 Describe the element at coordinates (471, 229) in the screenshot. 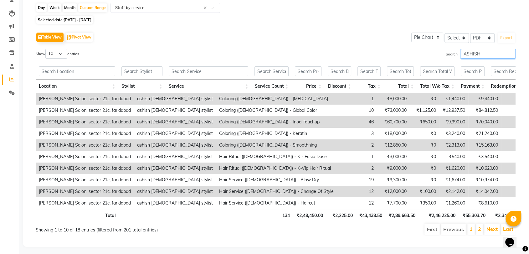

I see `a: 1` at that location.